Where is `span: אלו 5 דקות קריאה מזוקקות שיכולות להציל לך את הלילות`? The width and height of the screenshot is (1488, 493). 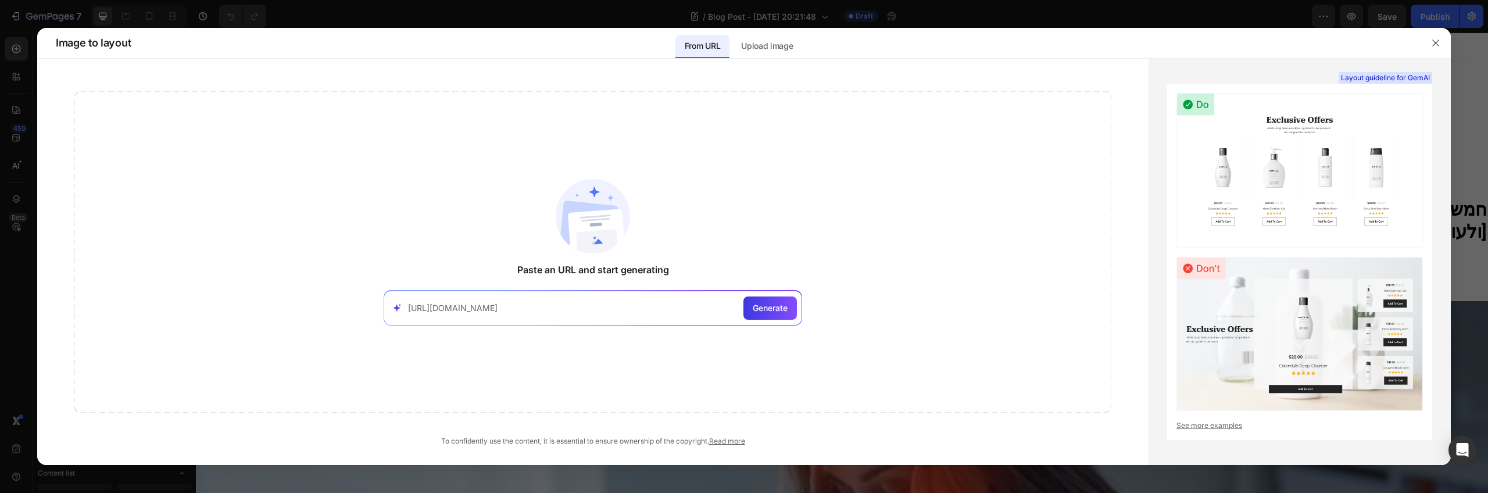 span: אלו 5 דקות קריאה מזוקקות שיכולות להציל לך את הלילות is located at coordinates (123, 258).